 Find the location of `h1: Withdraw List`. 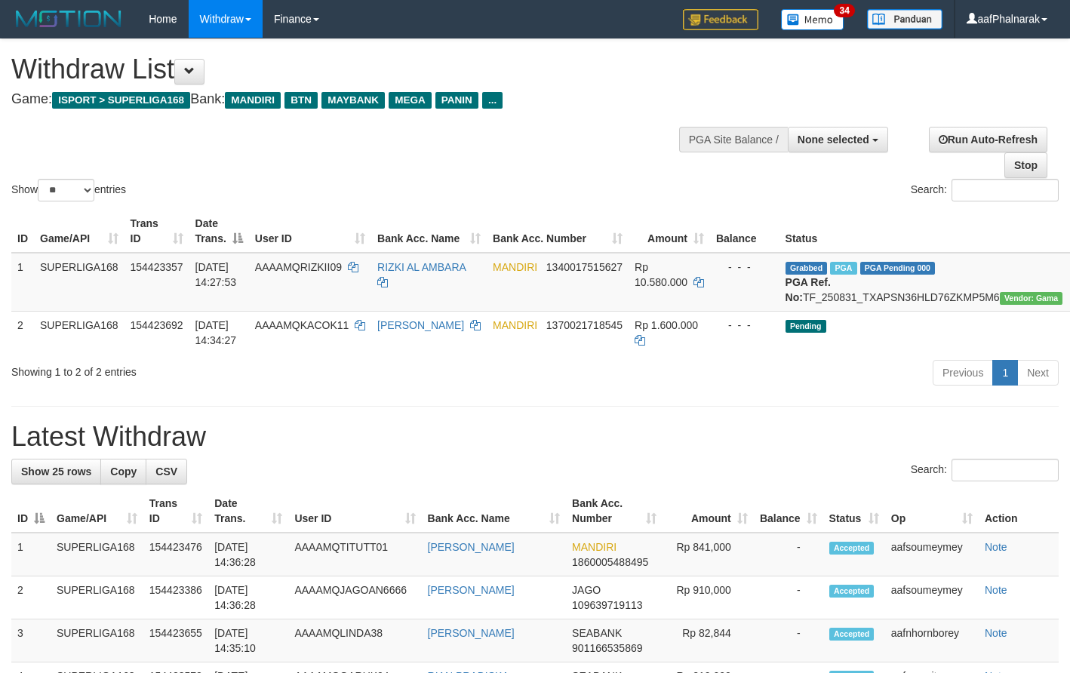

h1: Withdraw List is located at coordinates (355, 69).